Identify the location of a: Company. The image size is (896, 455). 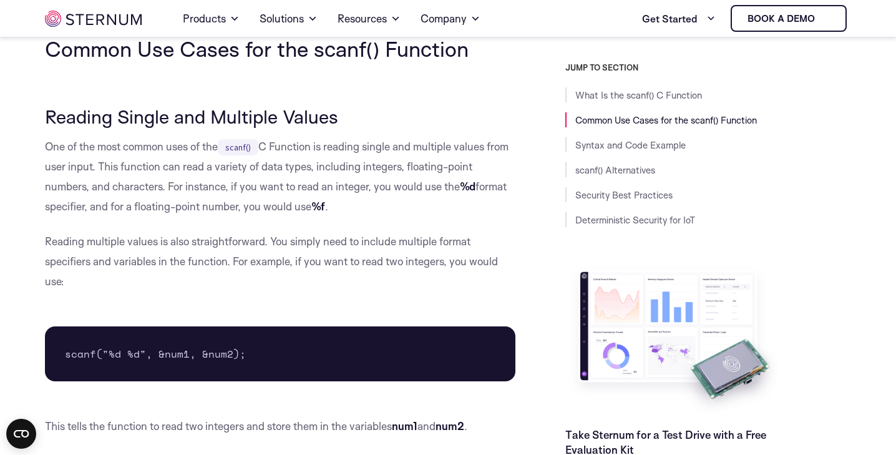
(451, 19).